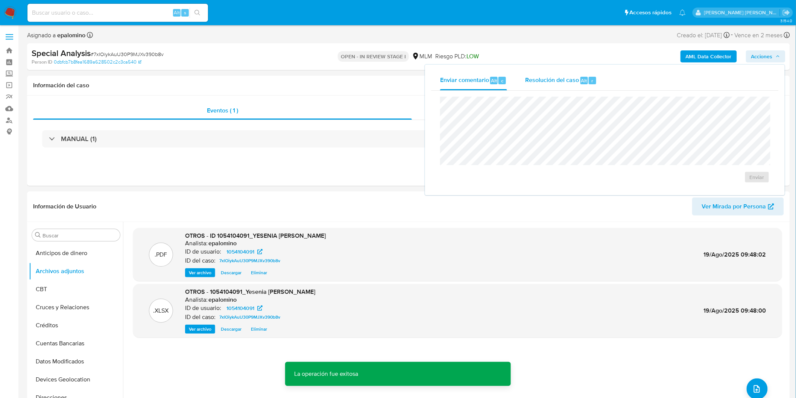  Describe the element at coordinates (408, 139) in the screenshot. I see `div: MANUAL (1)` at that location.